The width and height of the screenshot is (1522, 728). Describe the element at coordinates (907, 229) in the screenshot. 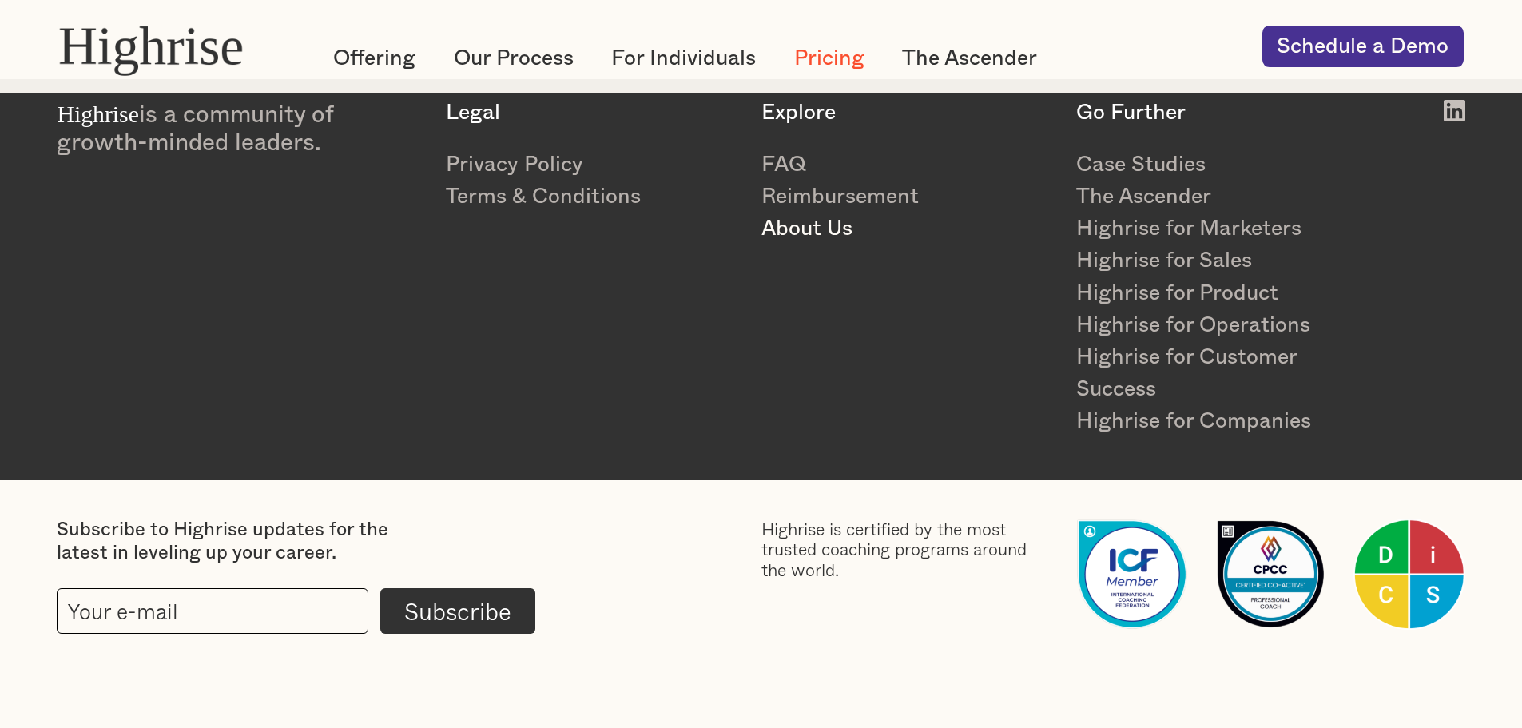

I see `a: About Us` at that location.